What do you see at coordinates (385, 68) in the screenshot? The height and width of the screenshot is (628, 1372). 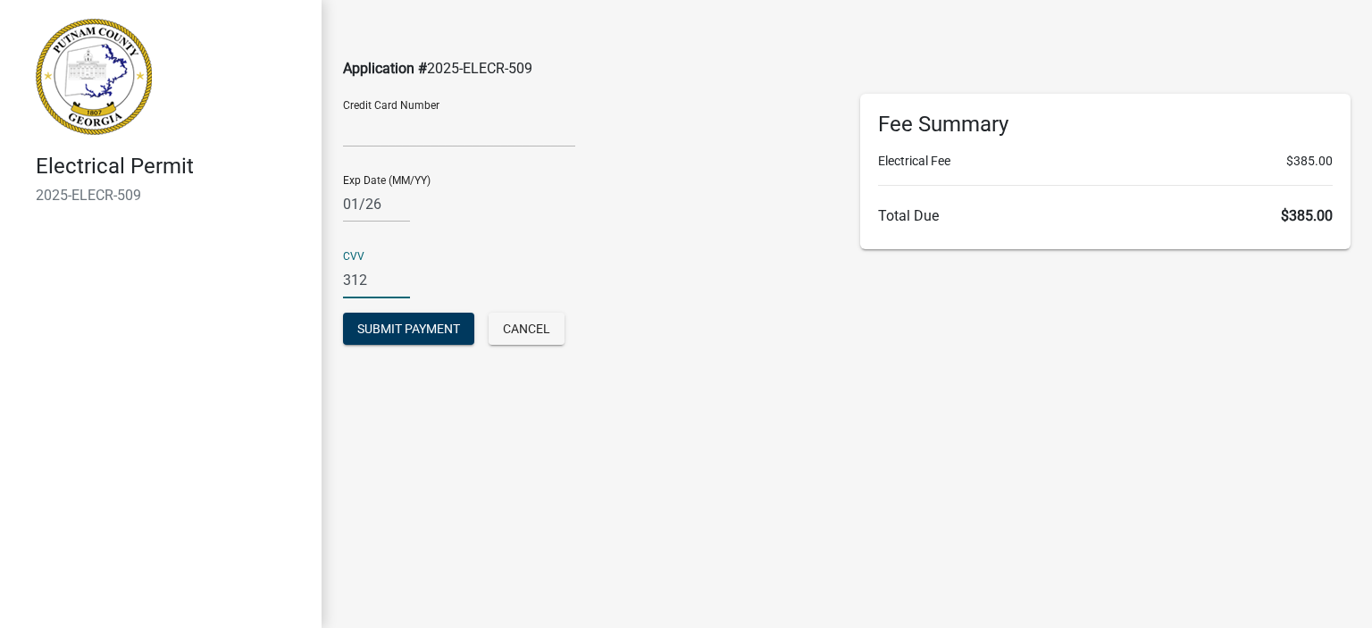 I see `span: Application #` at bounding box center [385, 68].